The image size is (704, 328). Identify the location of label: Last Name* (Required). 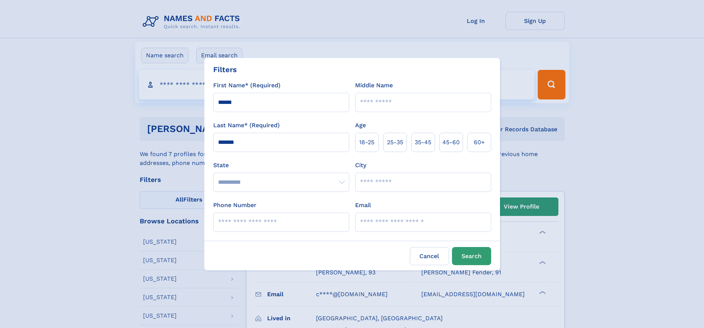
(246, 125).